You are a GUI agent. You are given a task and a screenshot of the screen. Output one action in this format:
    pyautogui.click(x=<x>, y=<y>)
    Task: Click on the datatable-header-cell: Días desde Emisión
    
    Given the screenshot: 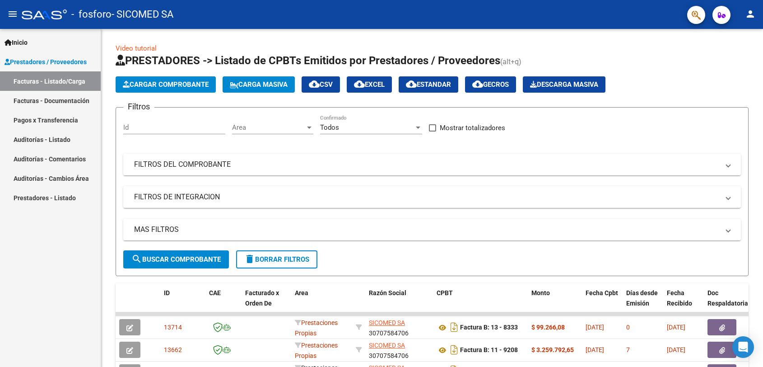 What is the action you would take?
    pyautogui.click(x=643, y=303)
    